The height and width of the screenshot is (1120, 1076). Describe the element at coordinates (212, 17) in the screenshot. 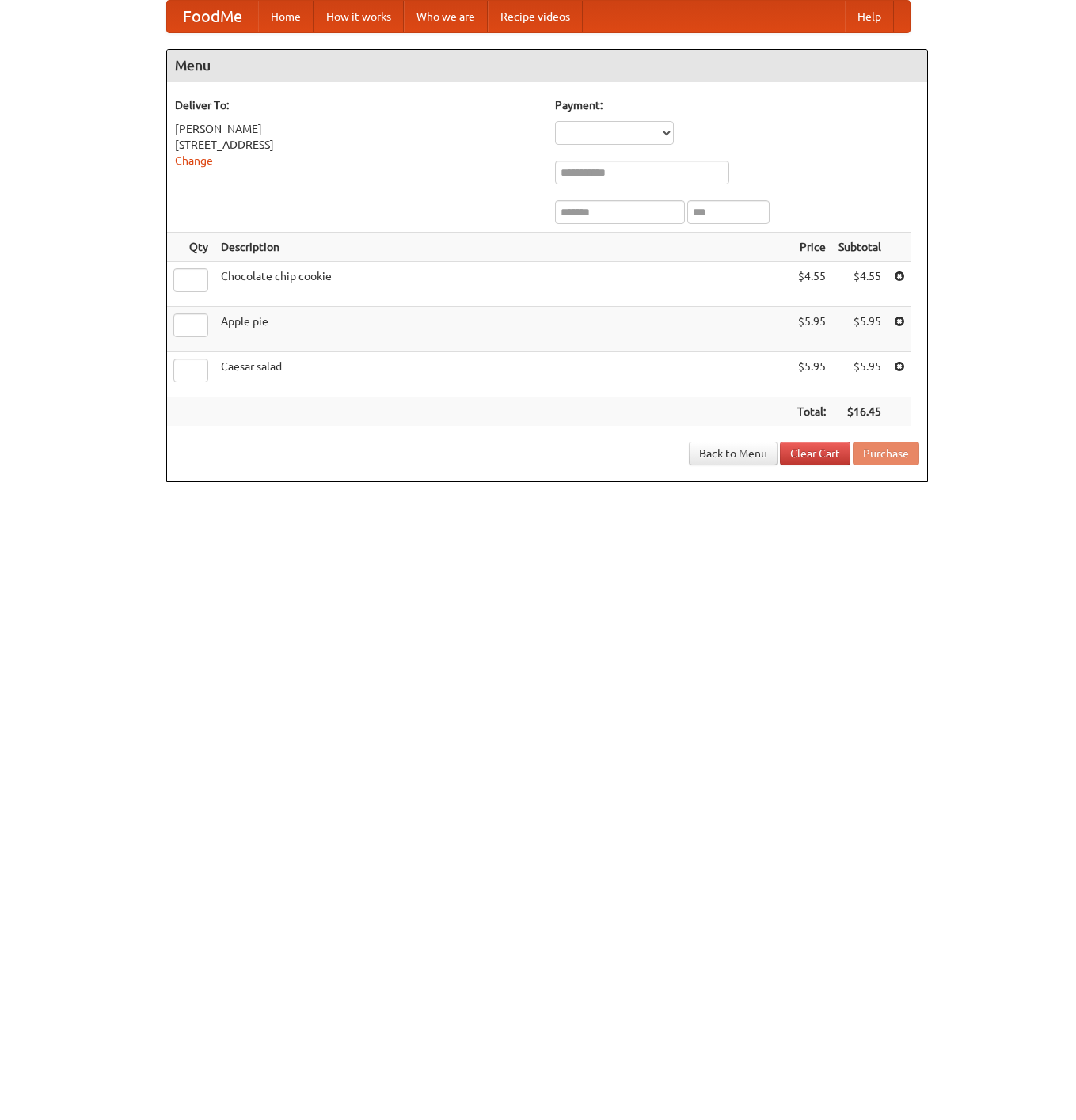

I see `a: FoodMe` at that location.